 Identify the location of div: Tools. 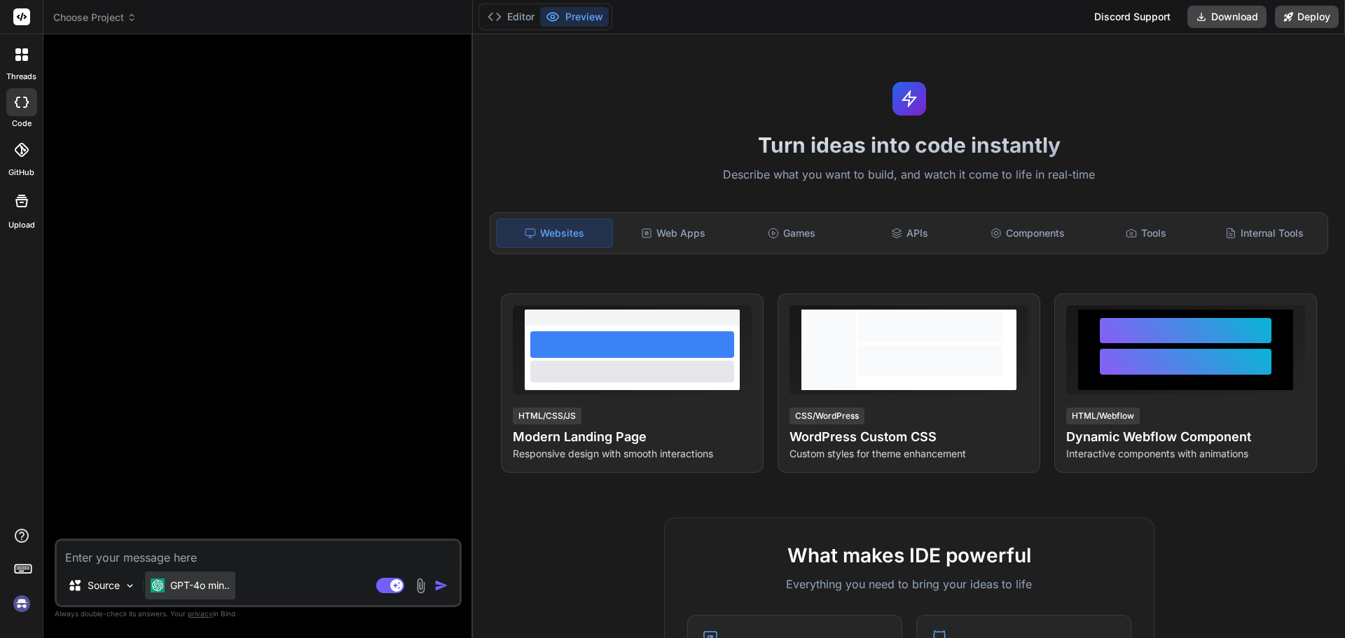
(1146, 233).